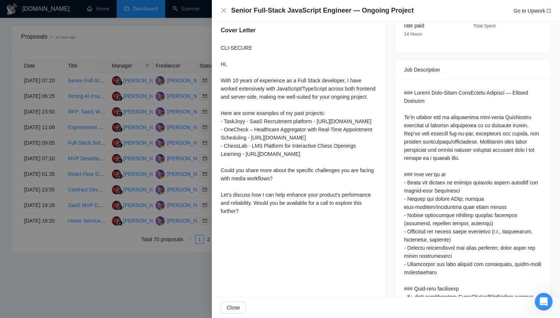  Describe the element at coordinates (224, 10) in the screenshot. I see `span: close` at that location.